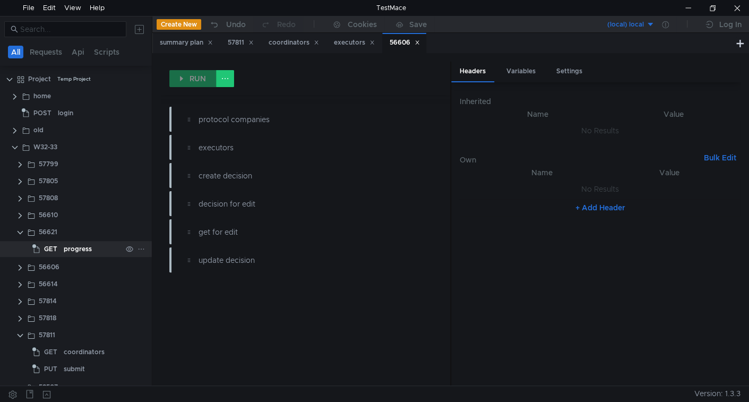  Describe the element at coordinates (473, 72) in the screenshot. I see `div: Headers` at that location.